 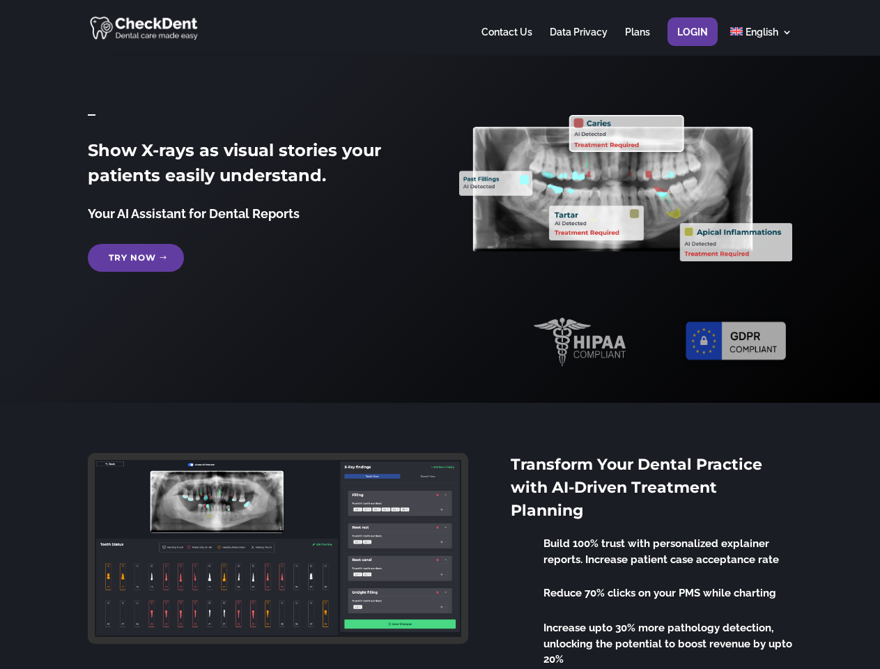 I want to click on a: Contact Us, so click(x=506, y=40).